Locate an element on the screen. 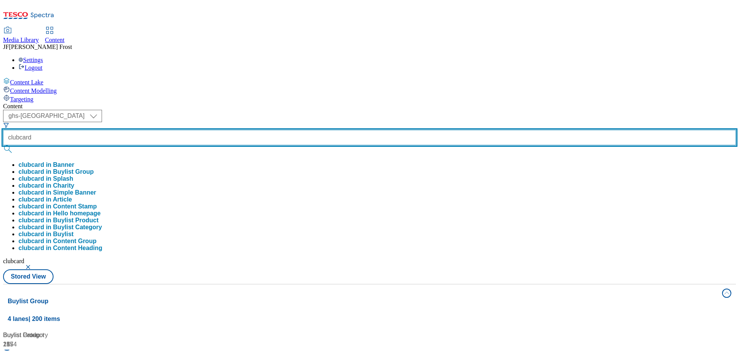 The image size is (739, 351). span: Content Group is located at coordinates (75, 241).